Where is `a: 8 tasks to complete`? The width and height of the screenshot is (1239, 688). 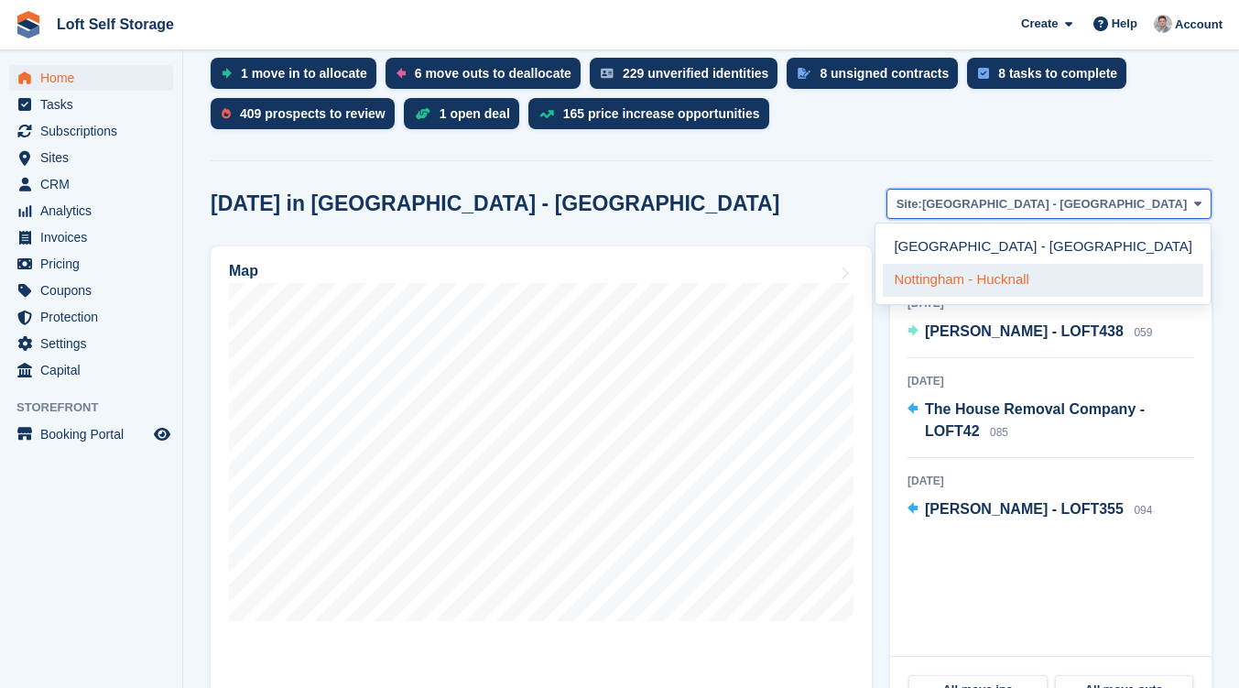
a: 8 tasks to complete is located at coordinates (1051, 78).